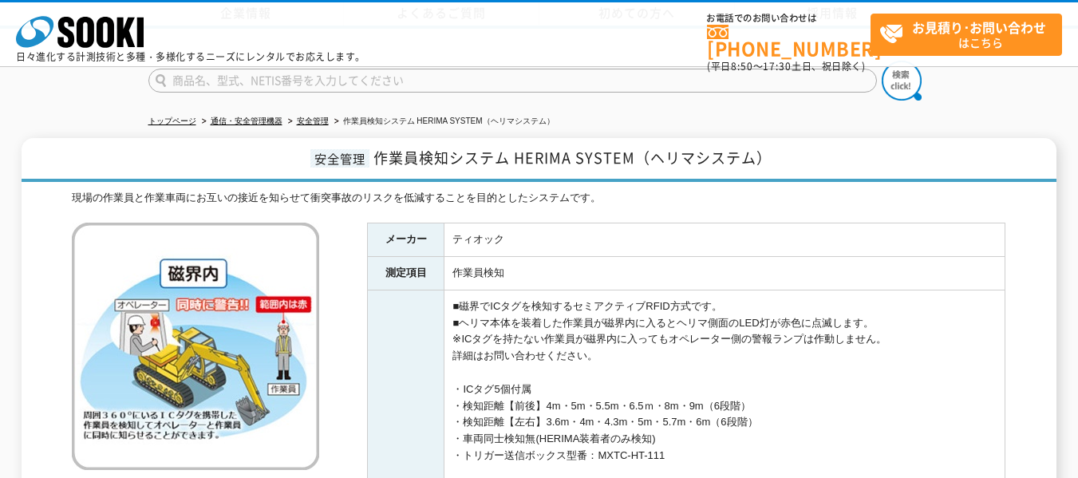  What do you see at coordinates (406, 240) in the screenshot?
I see `th: メーカー` at bounding box center [406, 240].